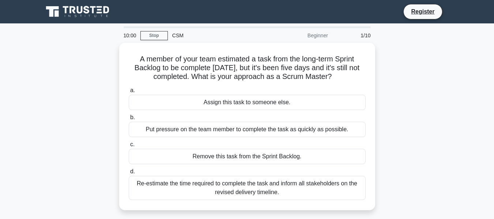 Image resolution: width=494 pixels, height=219 pixels. Describe the element at coordinates (247, 188) in the screenshot. I see `div: Re-estimate the time required to complete the task and inform all stakeholders on the revised del...` at that location.